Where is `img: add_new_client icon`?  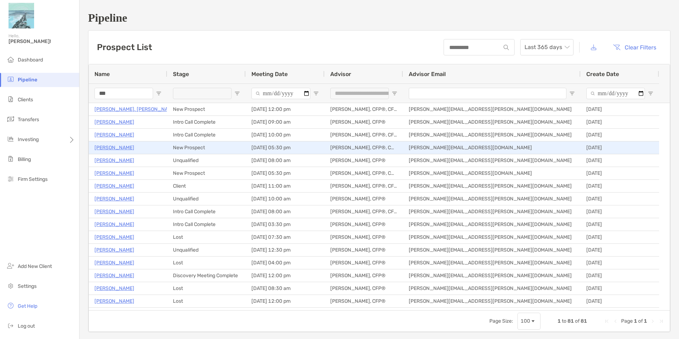
img: add_new_client icon is located at coordinates (11, 266).